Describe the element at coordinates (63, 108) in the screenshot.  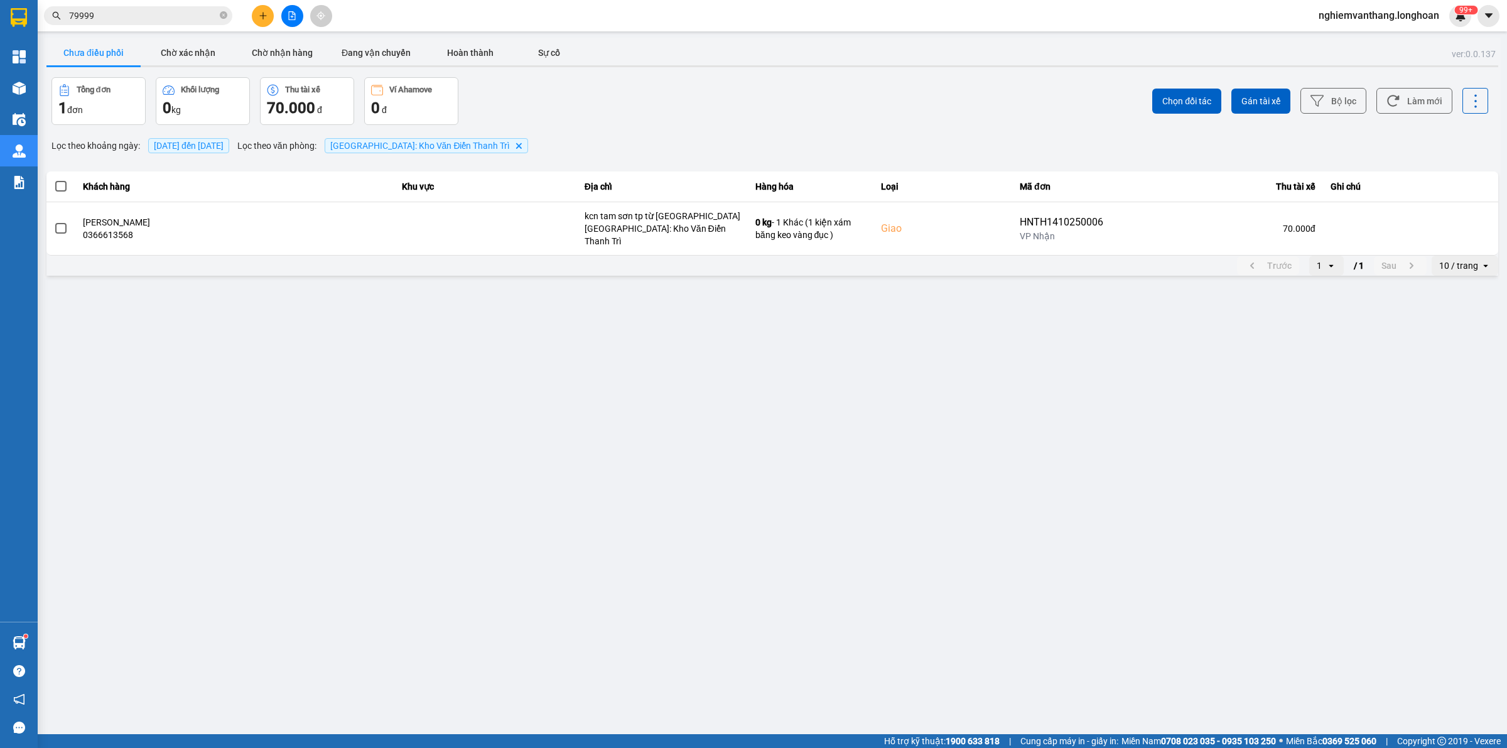
I see `span: 1` at that location.